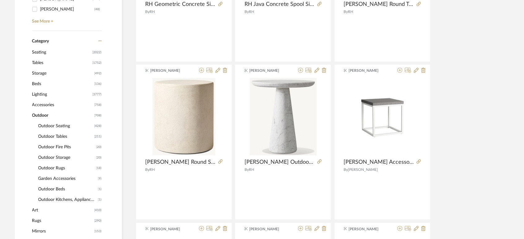  What do you see at coordinates (62, 52) in the screenshot?
I see `span: Seating` at bounding box center [62, 52].